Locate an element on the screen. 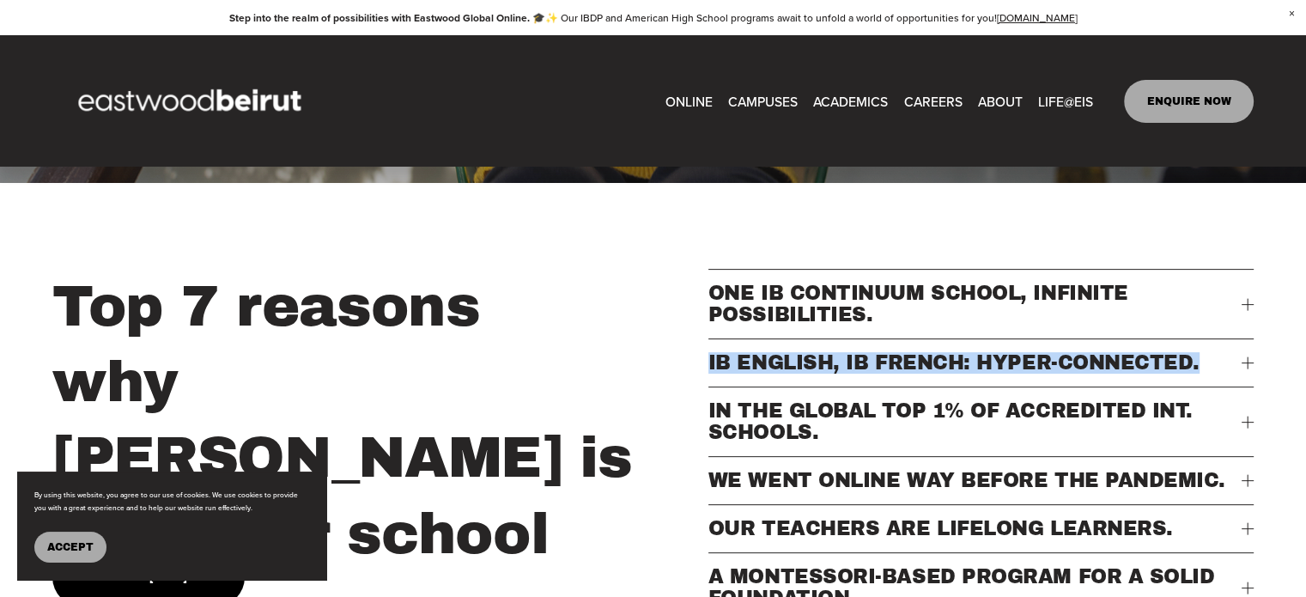 This screenshot has height=597, width=1306. button: IN THE GLOBAL TOP 1% OF ACCREDITED INT. SCHOOLS. is located at coordinates (981, 422).